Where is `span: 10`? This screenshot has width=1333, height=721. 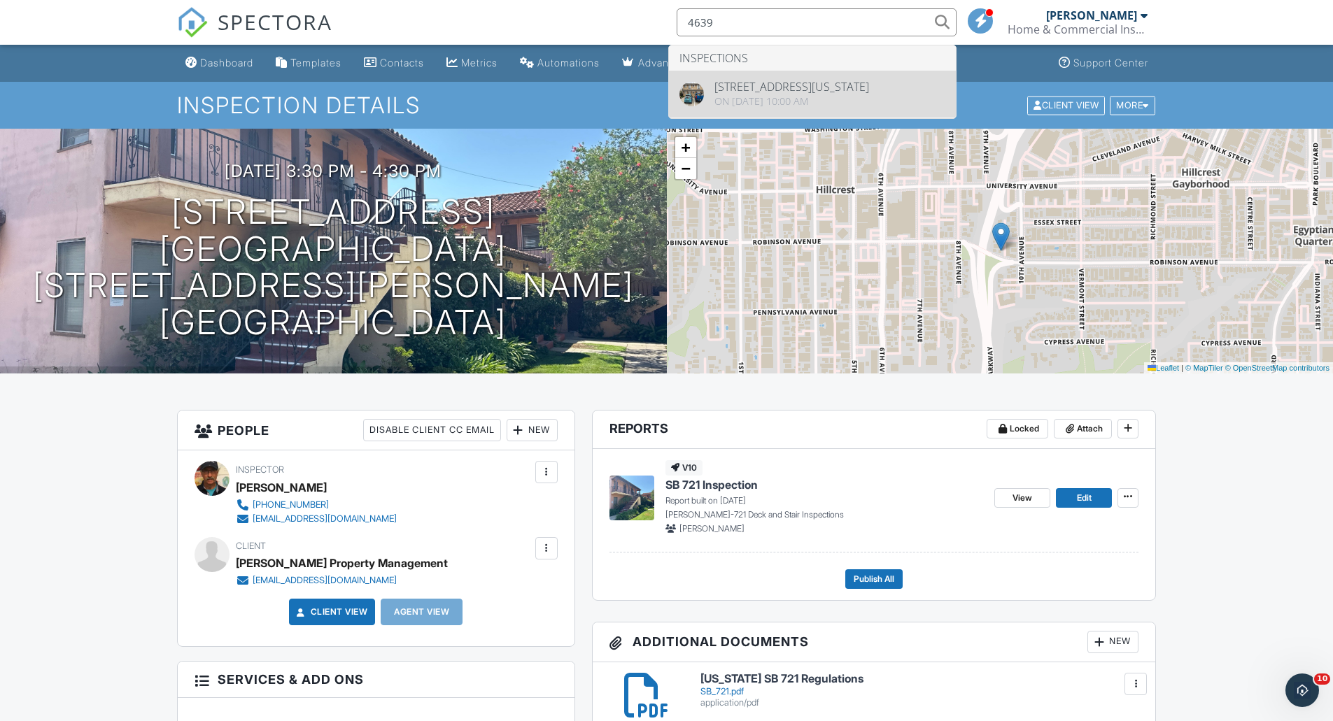 span: 10 is located at coordinates (1321, 679).